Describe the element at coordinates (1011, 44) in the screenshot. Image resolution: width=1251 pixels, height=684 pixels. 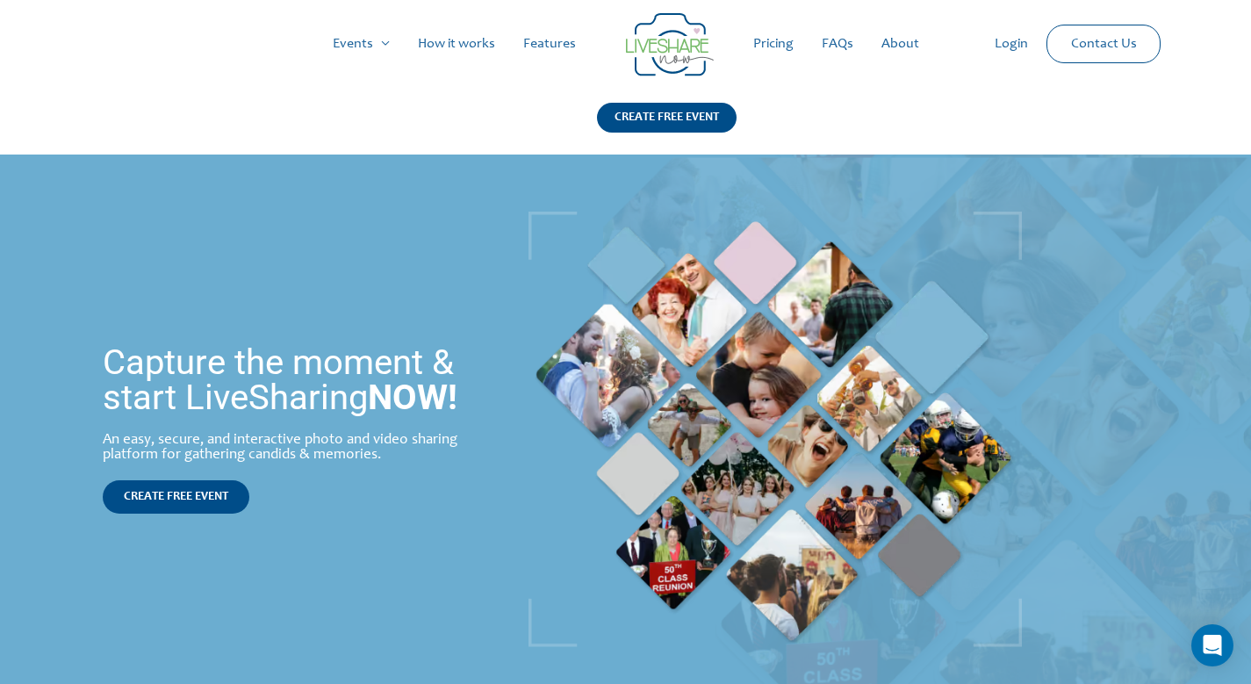
I see `a: Login` at that location.